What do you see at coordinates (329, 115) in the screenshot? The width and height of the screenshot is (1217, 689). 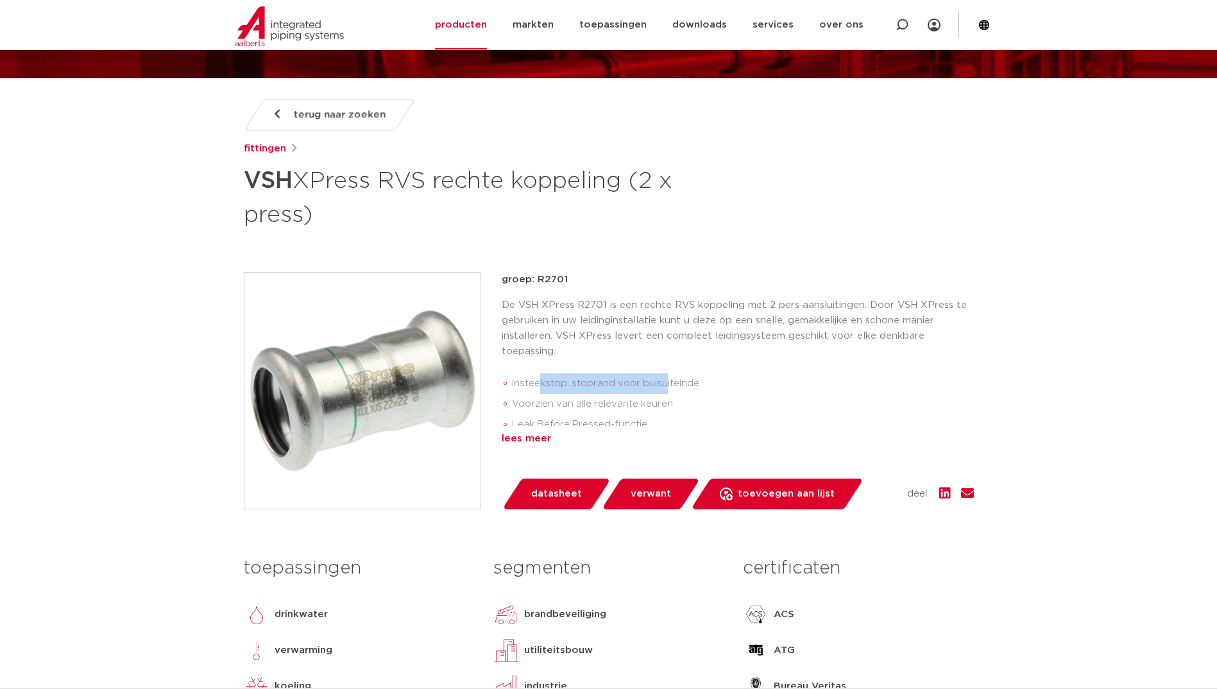 I see `a: terug naar zoeken` at bounding box center [329, 115].